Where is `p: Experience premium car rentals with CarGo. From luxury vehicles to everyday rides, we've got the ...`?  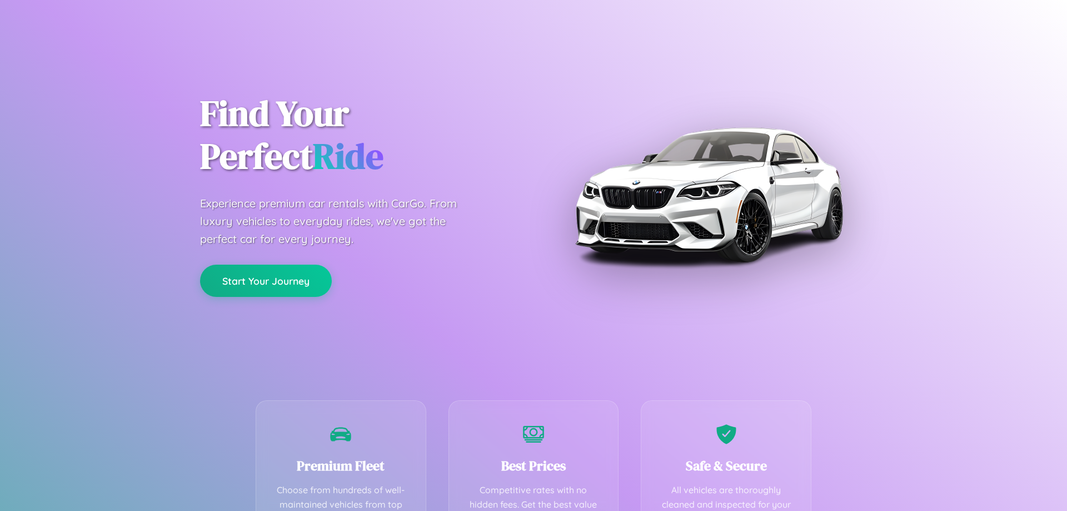 p: Experience premium car rentals with CarGo. From luxury vehicles to everyday rides, we've got the ... is located at coordinates (339, 221).